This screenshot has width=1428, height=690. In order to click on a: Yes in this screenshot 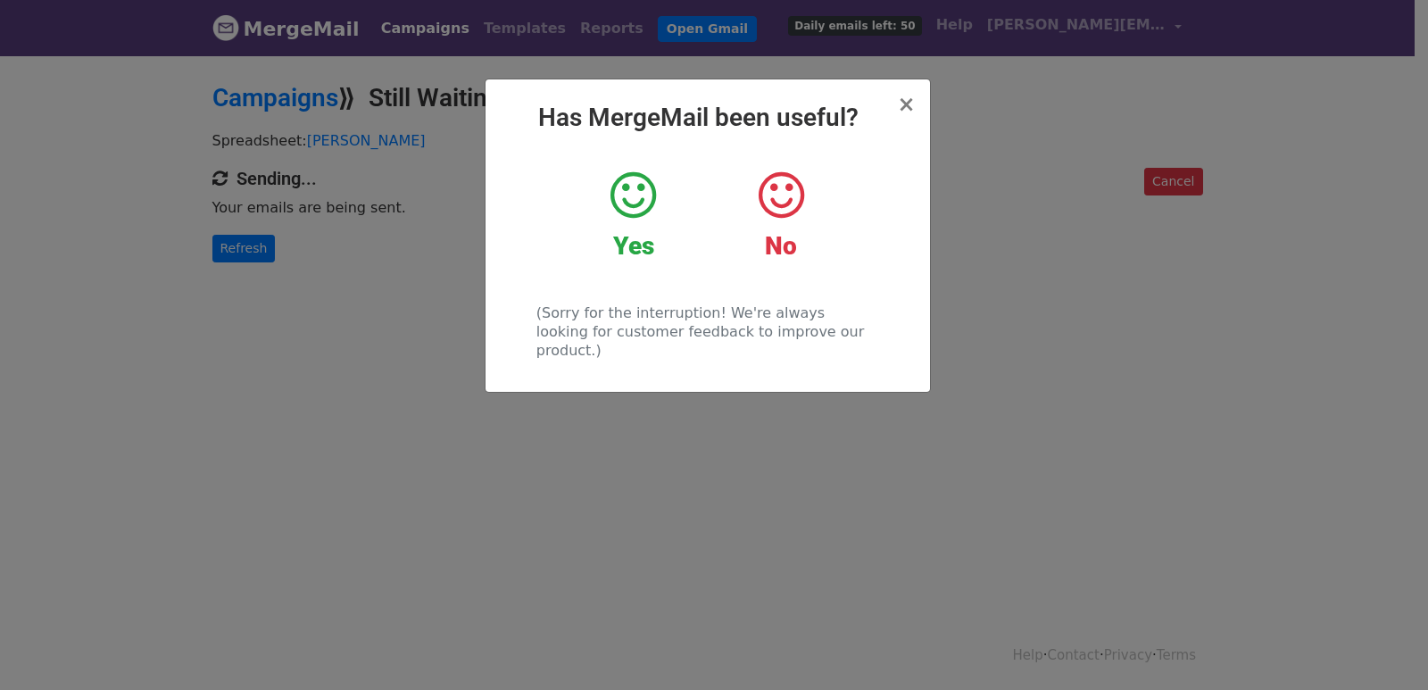, I will do `click(633, 215)`.